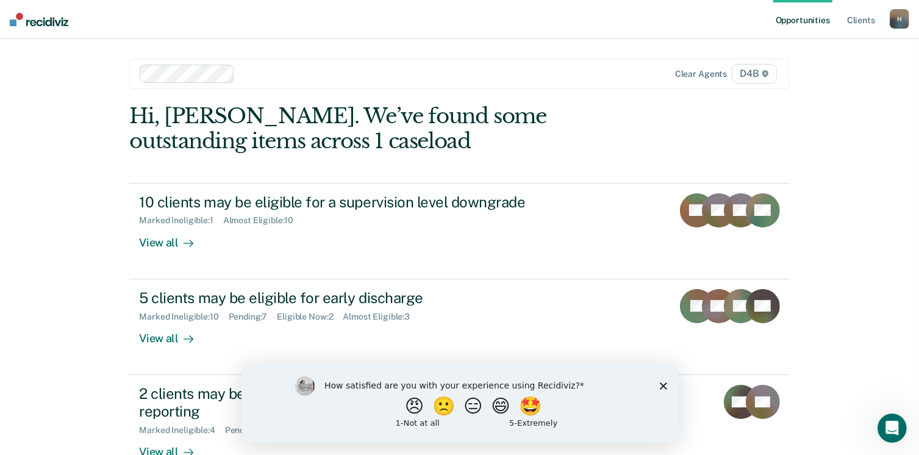  I want to click on button: H, so click(900, 19).